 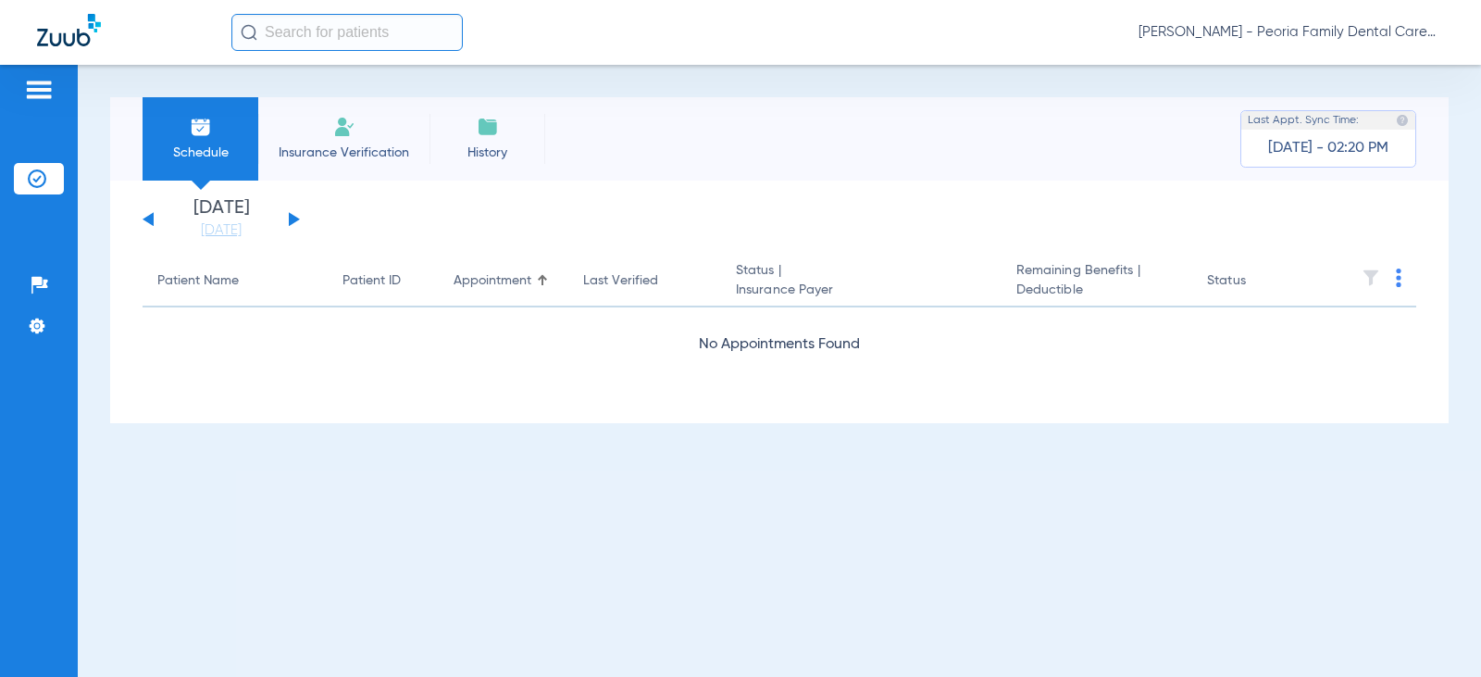 What do you see at coordinates (861, 290) in the screenshot?
I see `span: Insurance Payer` at bounding box center [861, 290].